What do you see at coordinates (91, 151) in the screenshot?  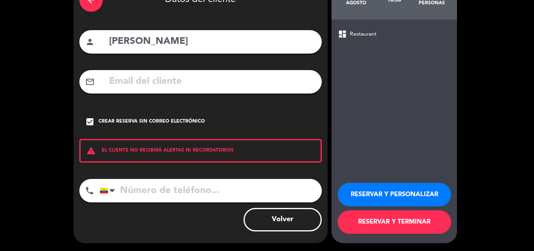 I see `i: warning` at bounding box center [91, 151].